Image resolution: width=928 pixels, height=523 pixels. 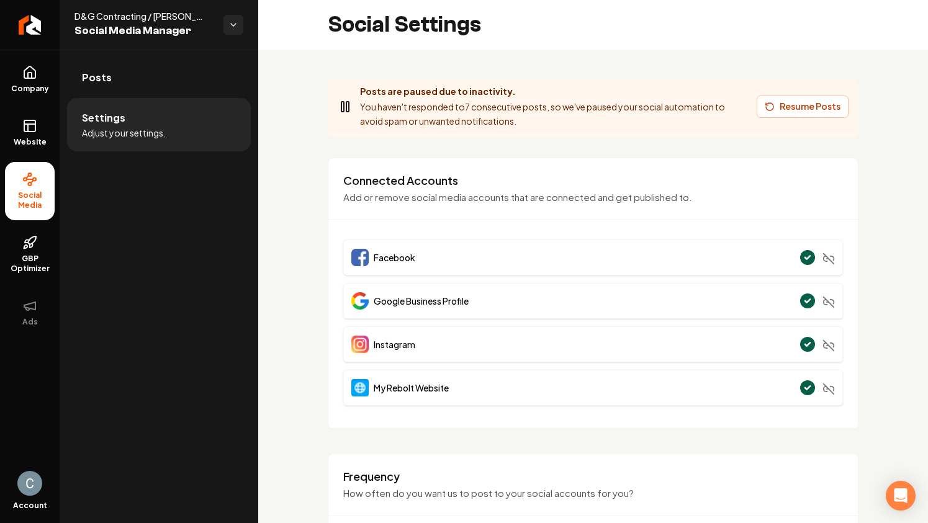 I want to click on div: Open Intercom Messenger, so click(x=901, y=496).